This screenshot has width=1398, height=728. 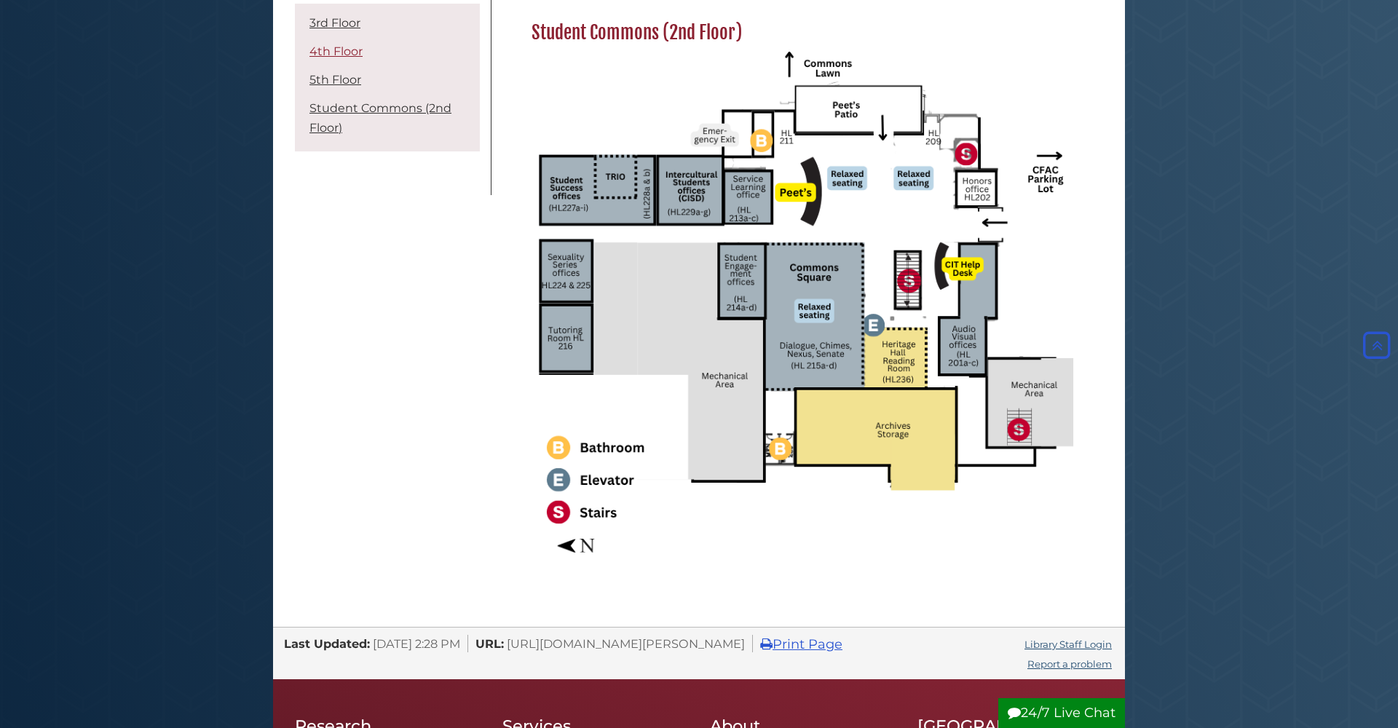 What do you see at coordinates (766, 644) in the screenshot?
I see `i: Print Page` at bounding box center [766, 644].